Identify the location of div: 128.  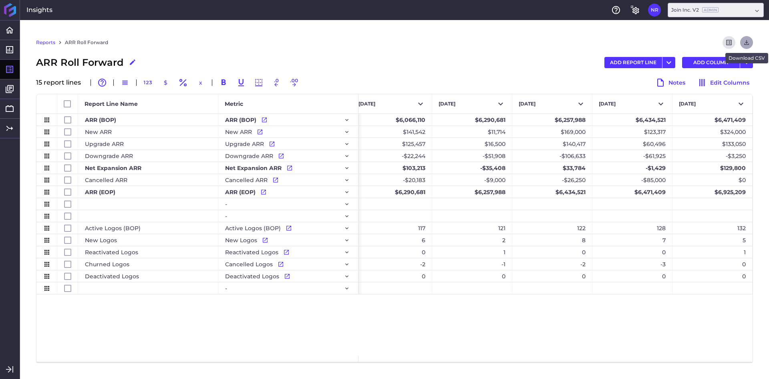
(633, 228).